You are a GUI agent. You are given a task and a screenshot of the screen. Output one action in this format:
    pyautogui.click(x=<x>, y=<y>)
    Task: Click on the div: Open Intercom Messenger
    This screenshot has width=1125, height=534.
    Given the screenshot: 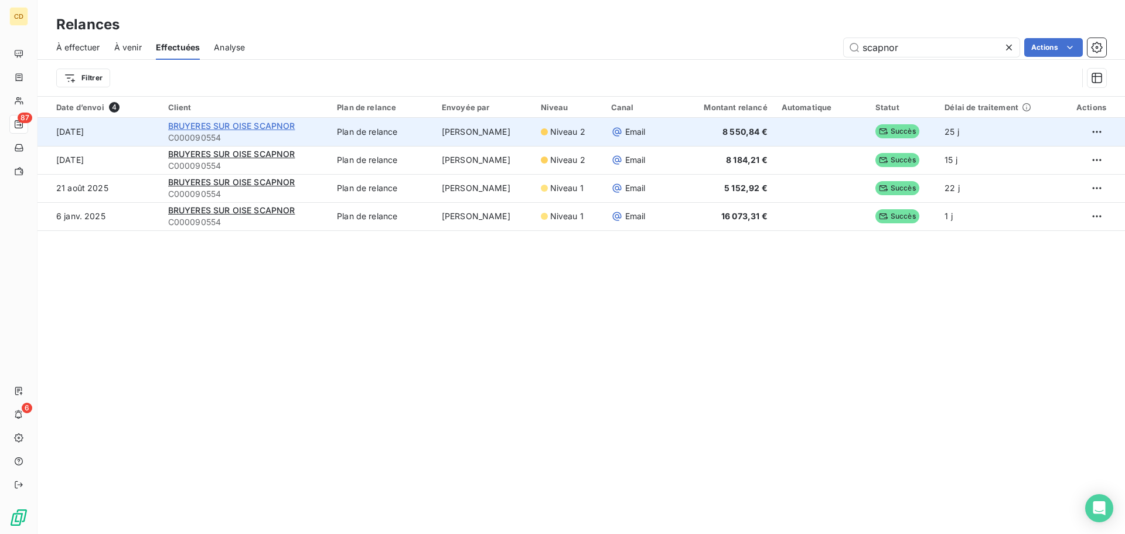 What is the action you would take?
    pyautogui.click(x=1099, y=508)
    